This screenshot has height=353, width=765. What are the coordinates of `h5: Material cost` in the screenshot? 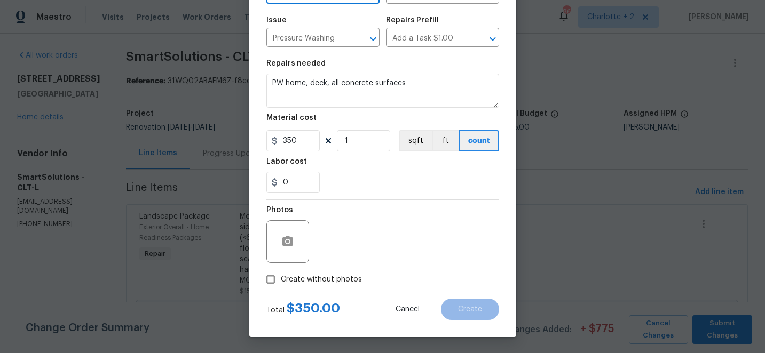 It's located at (291, 118).